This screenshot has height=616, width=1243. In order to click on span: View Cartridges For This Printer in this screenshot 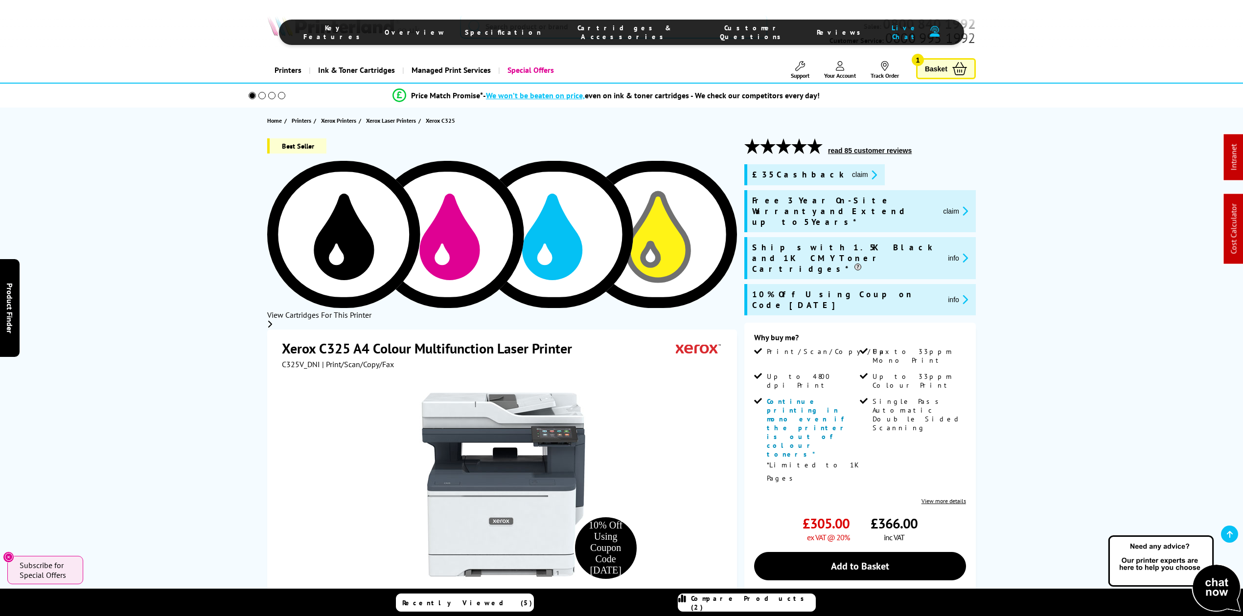, I will do `click(319, 315)`.